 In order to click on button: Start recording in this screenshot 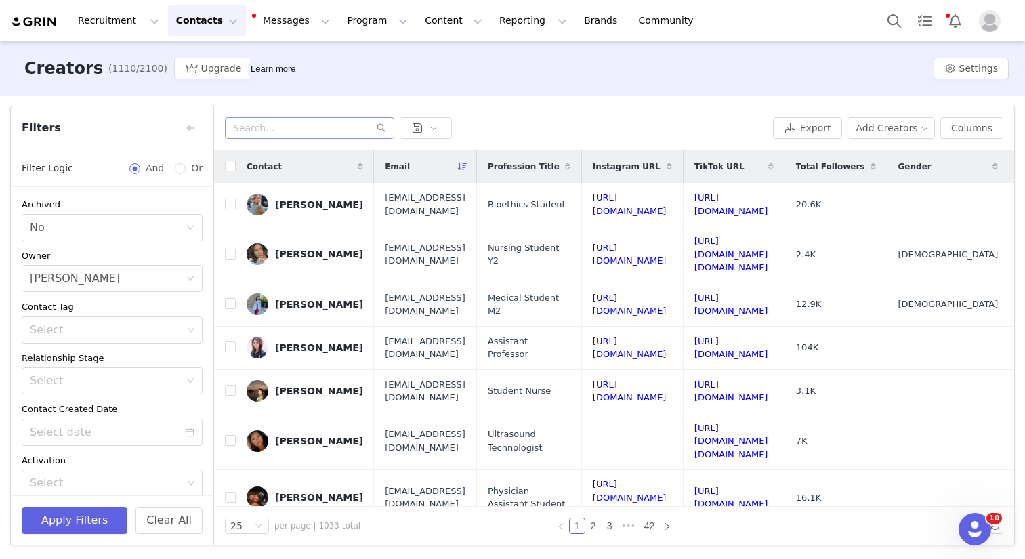, I will do `click(91, 449)`.